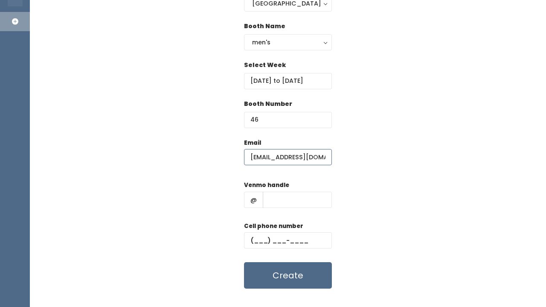  I want to click on label: Venmo handle, so click(267, 185).